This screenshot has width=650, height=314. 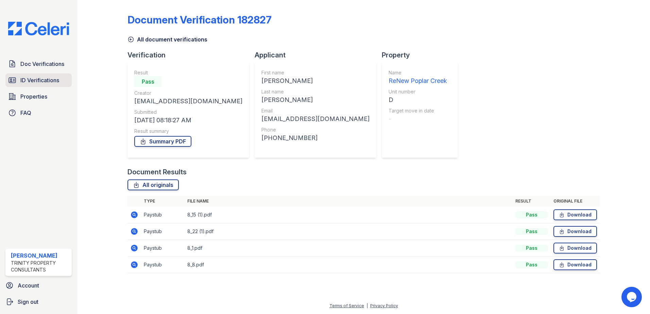 I want to click on div: Creator, so click(x=188, y=93).